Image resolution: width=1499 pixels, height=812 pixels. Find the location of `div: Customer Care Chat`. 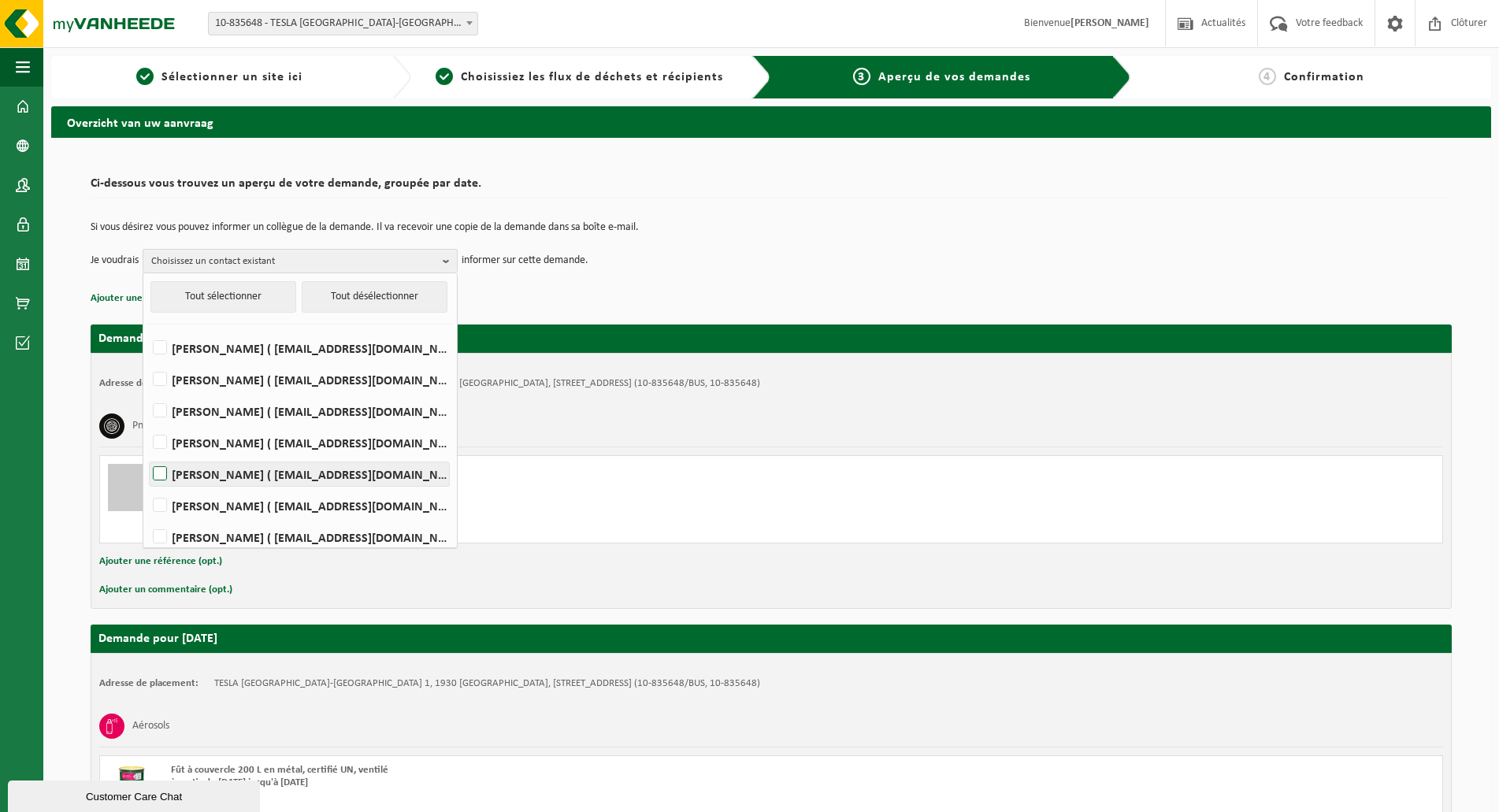

div: Customer Care Chat is located at coordinates (126, 19).